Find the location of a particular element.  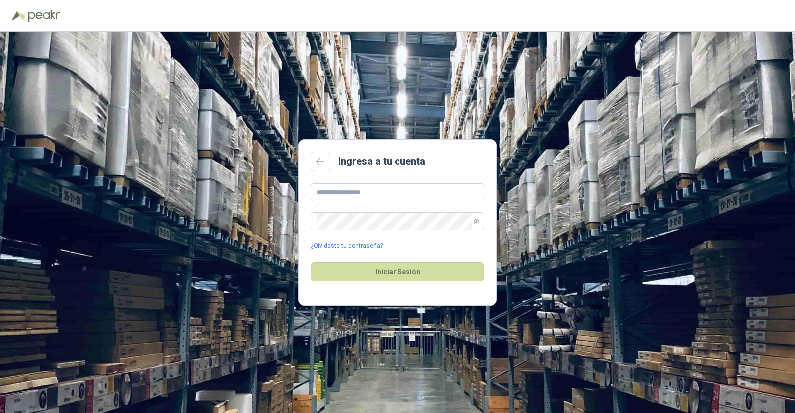

img: Logo is located at coordinates (19, 16).